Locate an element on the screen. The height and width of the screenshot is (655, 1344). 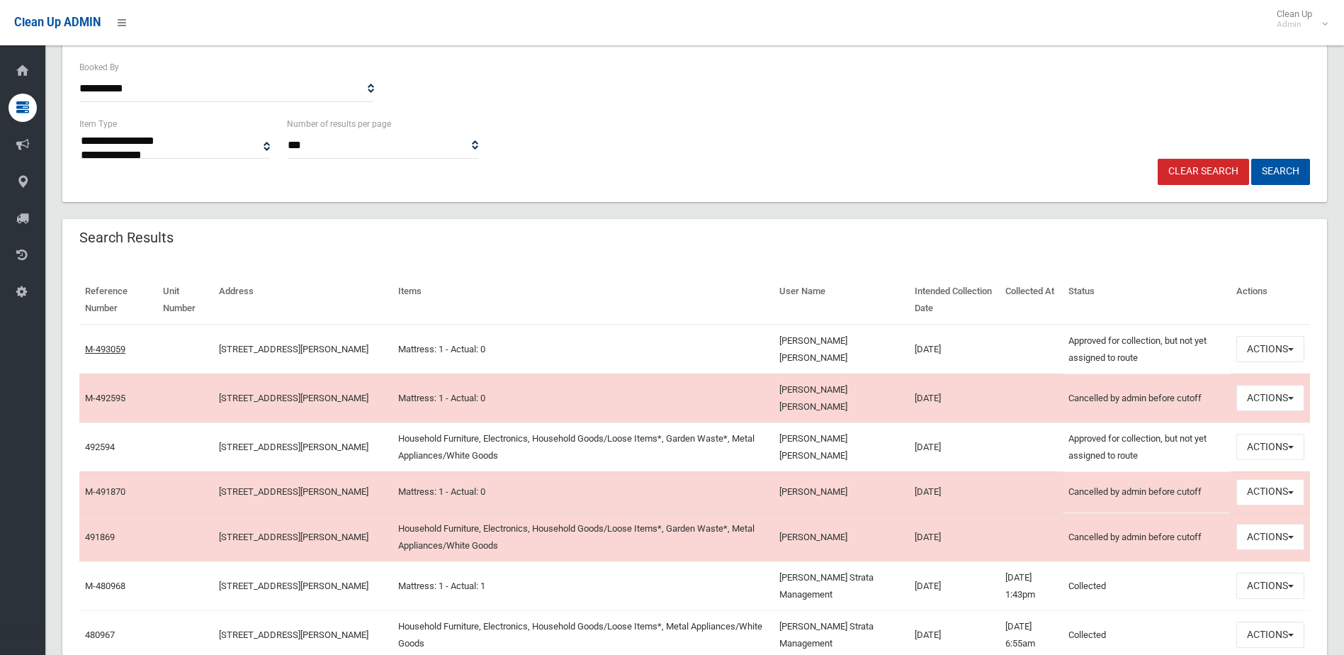
label: Number of results per page is located at coordinates (339, 124).